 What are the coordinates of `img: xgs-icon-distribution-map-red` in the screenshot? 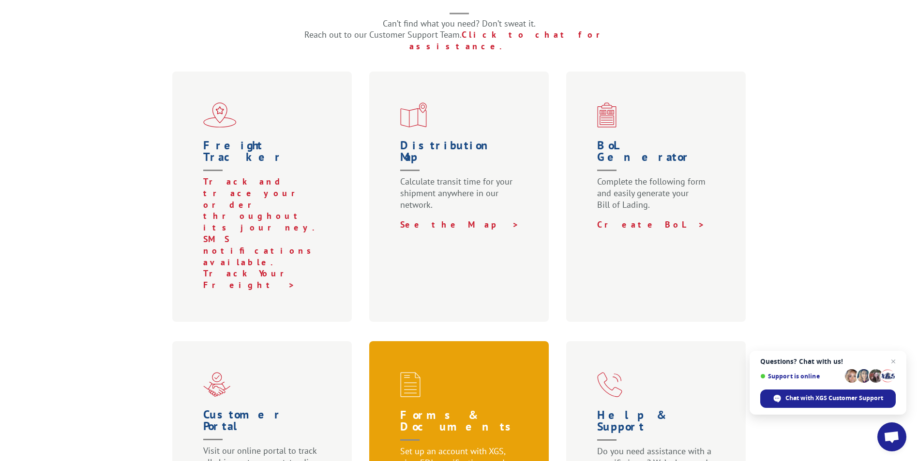 It's located at (413, 115).